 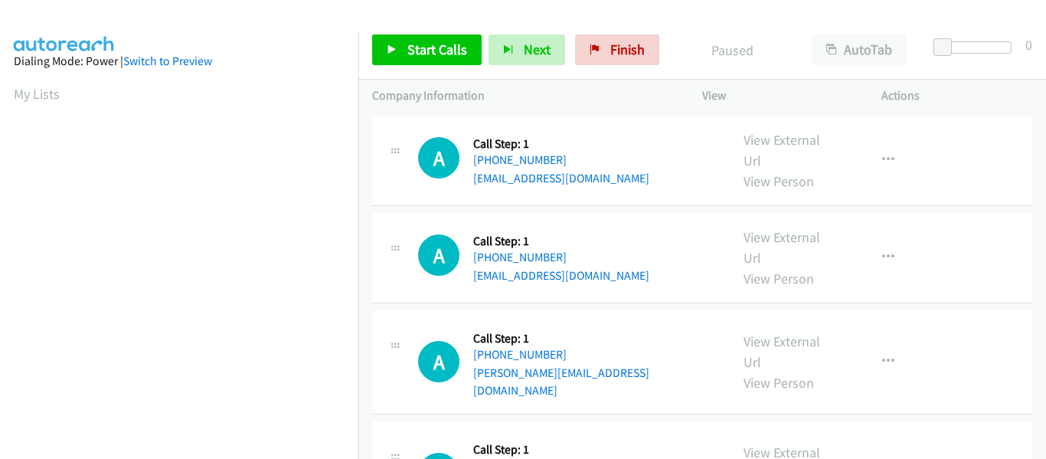 What do you see at coordinates (627, 49) in the screenshot?
I see `span: Finish` at bounding box center [627, 49].